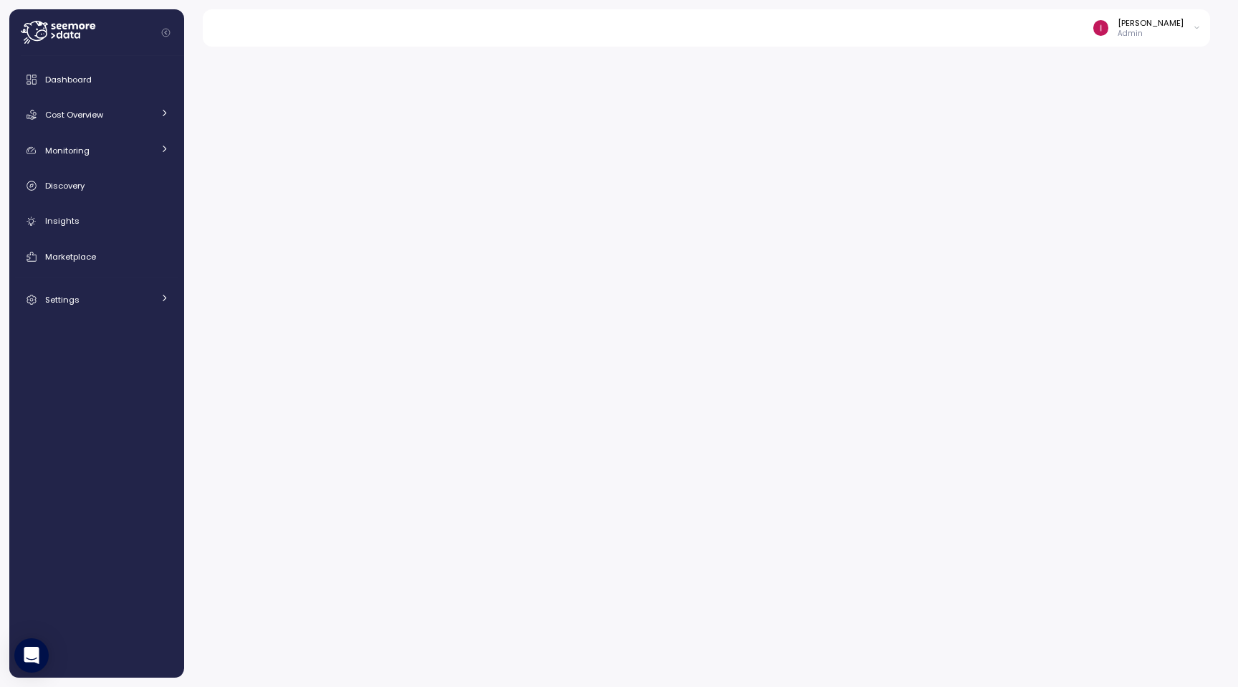 This screenshot has width=1238, height=687. I want to click on img: ACg8ocKLuhHFaZBJRg6H14Zm3JrTaqN1bnDy5ohLcNYWE-rfMITsOg=s96-c, so click(1101, 27).